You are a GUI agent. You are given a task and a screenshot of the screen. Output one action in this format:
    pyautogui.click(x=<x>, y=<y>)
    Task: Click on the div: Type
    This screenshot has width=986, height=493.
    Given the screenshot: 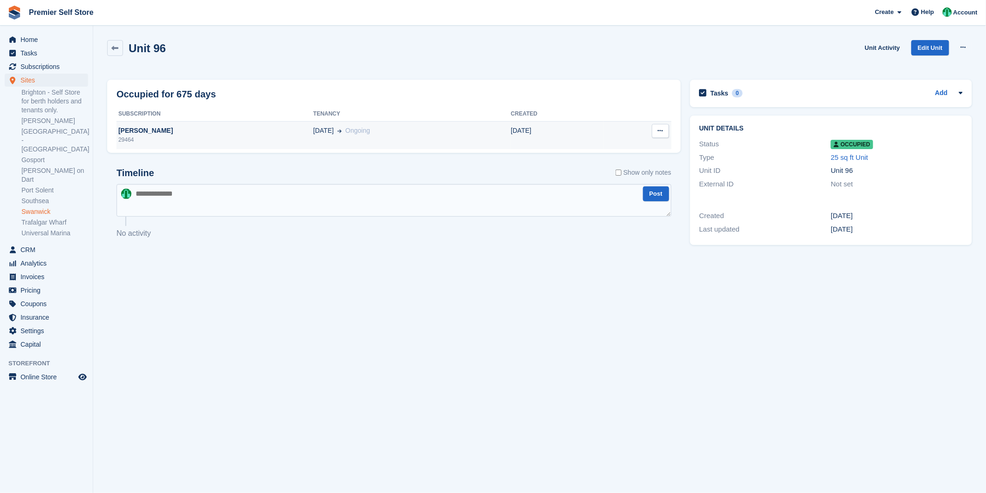 What is the action you would take?
    pyautogui.click(x=765, y=157)
    